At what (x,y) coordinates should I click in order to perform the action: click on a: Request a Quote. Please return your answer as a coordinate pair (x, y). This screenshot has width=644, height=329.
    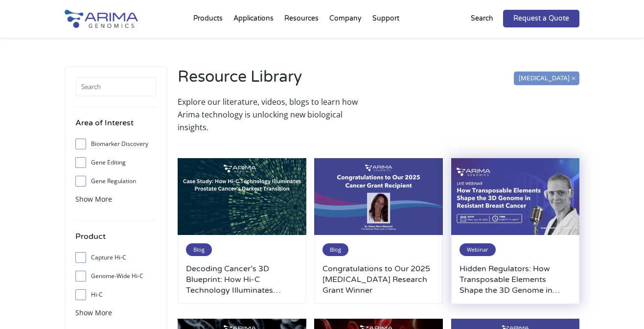
    Looking at the image, I should click on (541, 19).